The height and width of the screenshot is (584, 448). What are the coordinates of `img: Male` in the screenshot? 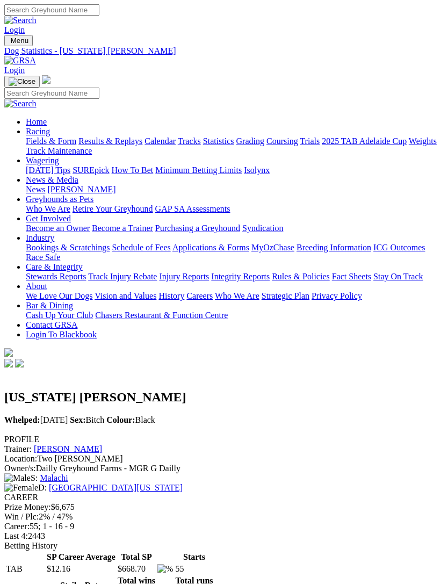 It's located at (17, 478).